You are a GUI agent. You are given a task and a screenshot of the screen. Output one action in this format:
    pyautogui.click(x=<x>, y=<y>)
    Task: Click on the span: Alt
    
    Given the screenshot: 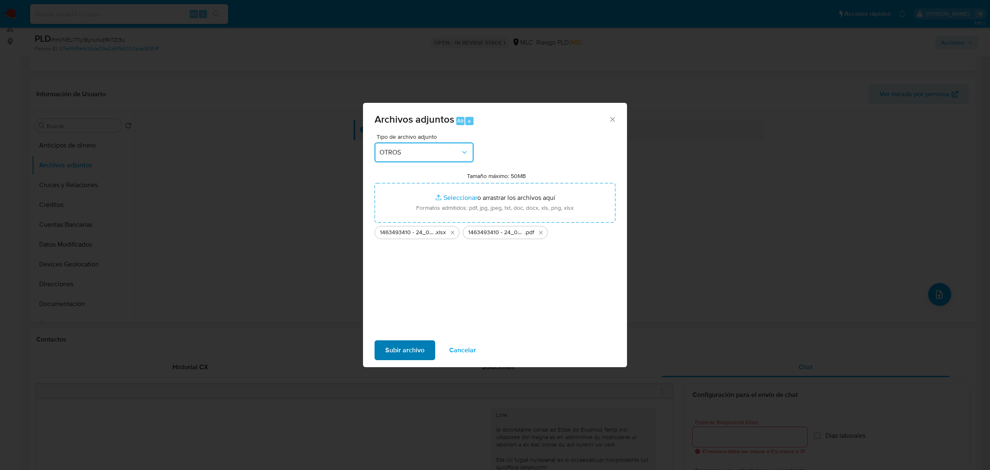 What is the action you would take?
    pyautogui.click(x=461, y=120)
    